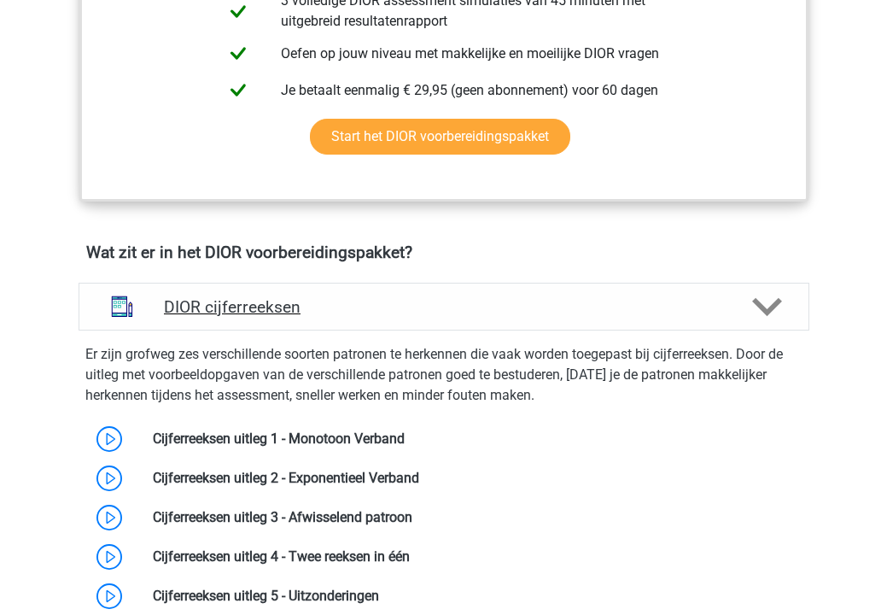 This screenshot has width=887, height=615. What do you see at coordinates (443, 307) in the screenshot?
I see `h4: DIOR cijferreeksen` at bounding box center [443, 307].